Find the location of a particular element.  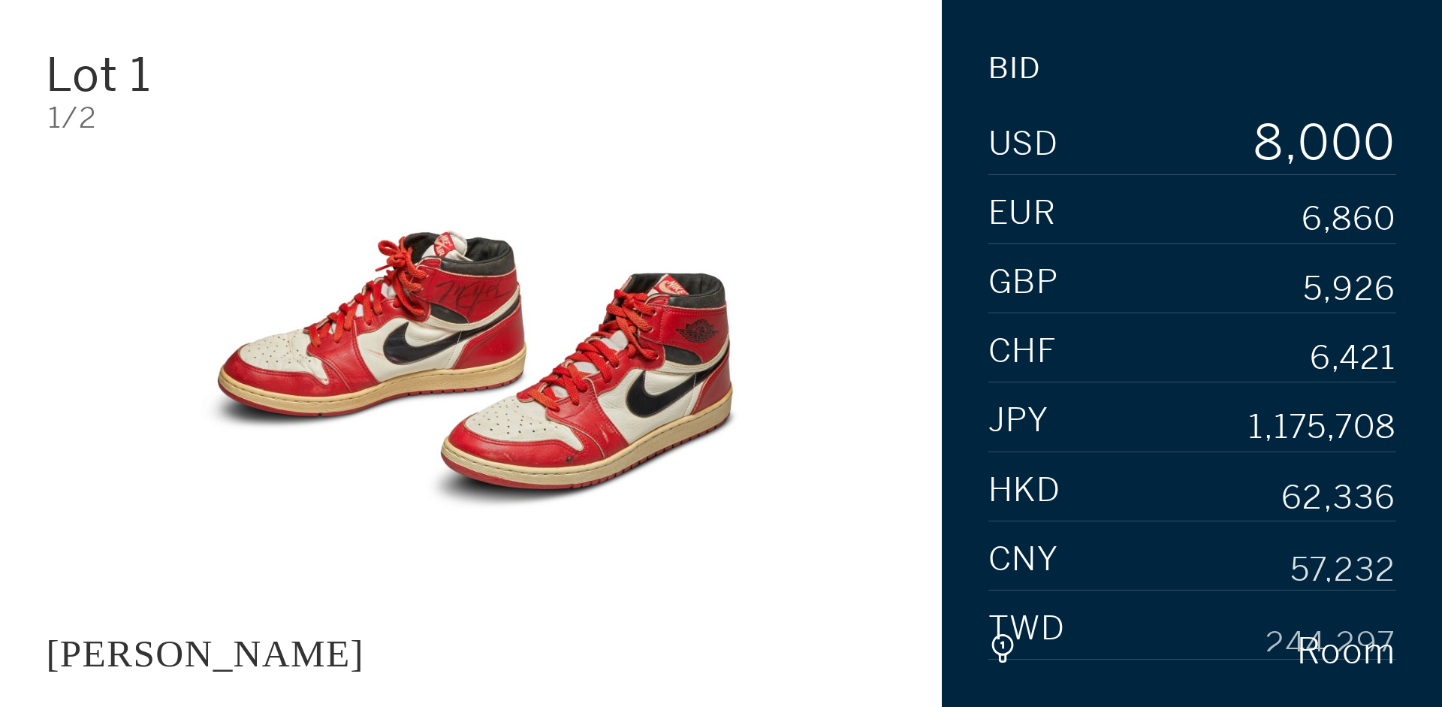

div: 6,421 is located at coordinates (1352, 358).